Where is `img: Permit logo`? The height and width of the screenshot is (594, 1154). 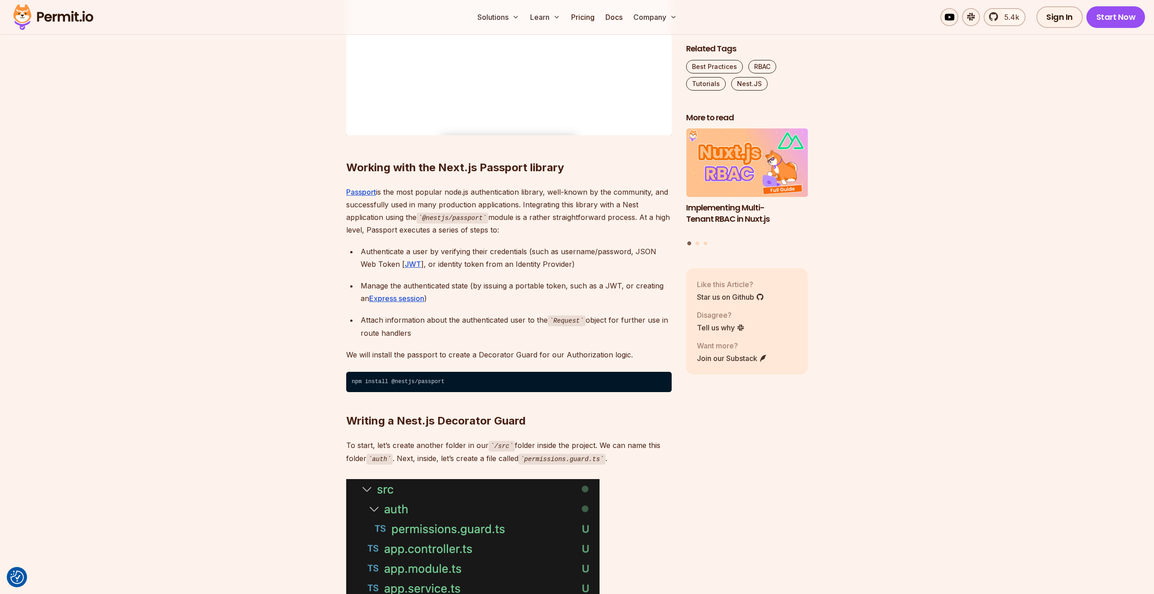 img: Permit logo is located at coordinates (53, 17).